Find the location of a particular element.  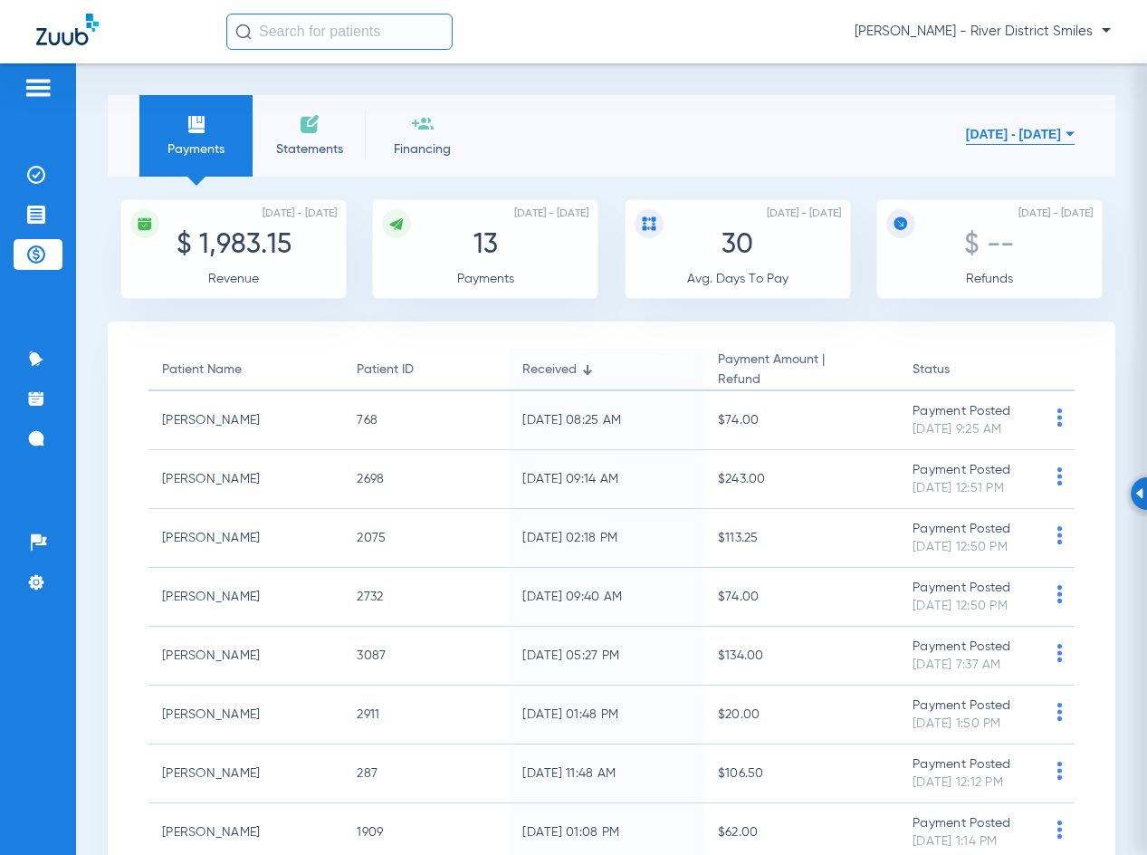

span: 13 is located at coordinates (485, 245).